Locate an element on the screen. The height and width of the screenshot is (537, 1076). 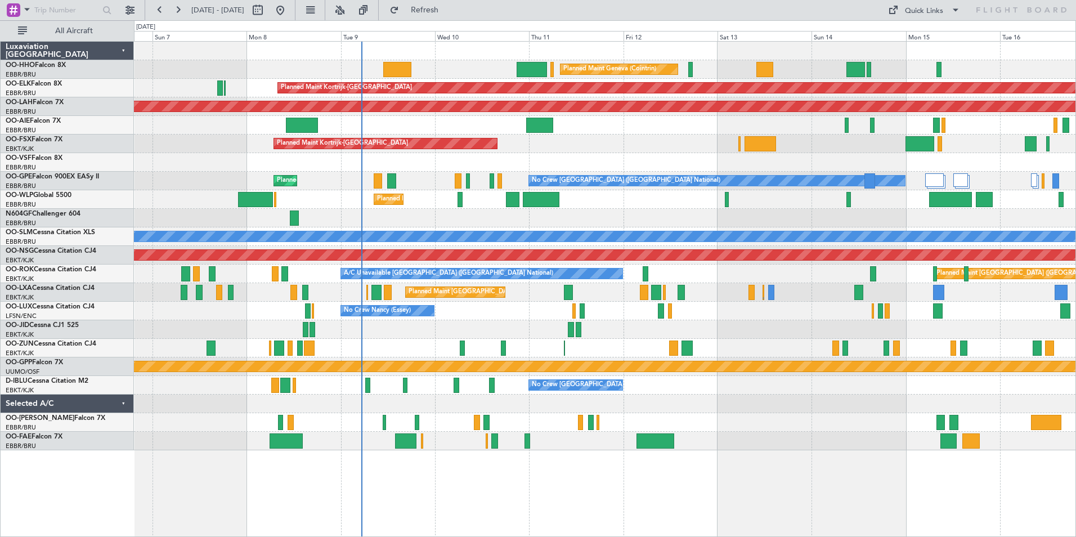
a: OO-WLPGlobal 5500 is located at coordinates (38, 195).